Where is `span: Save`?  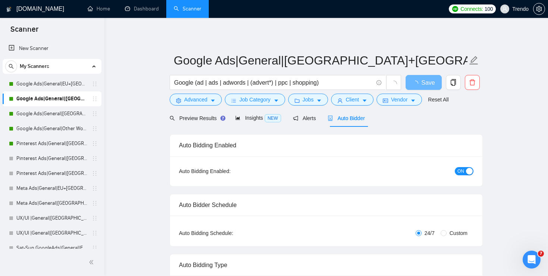
span: Save is located at coordinates (428, 82).